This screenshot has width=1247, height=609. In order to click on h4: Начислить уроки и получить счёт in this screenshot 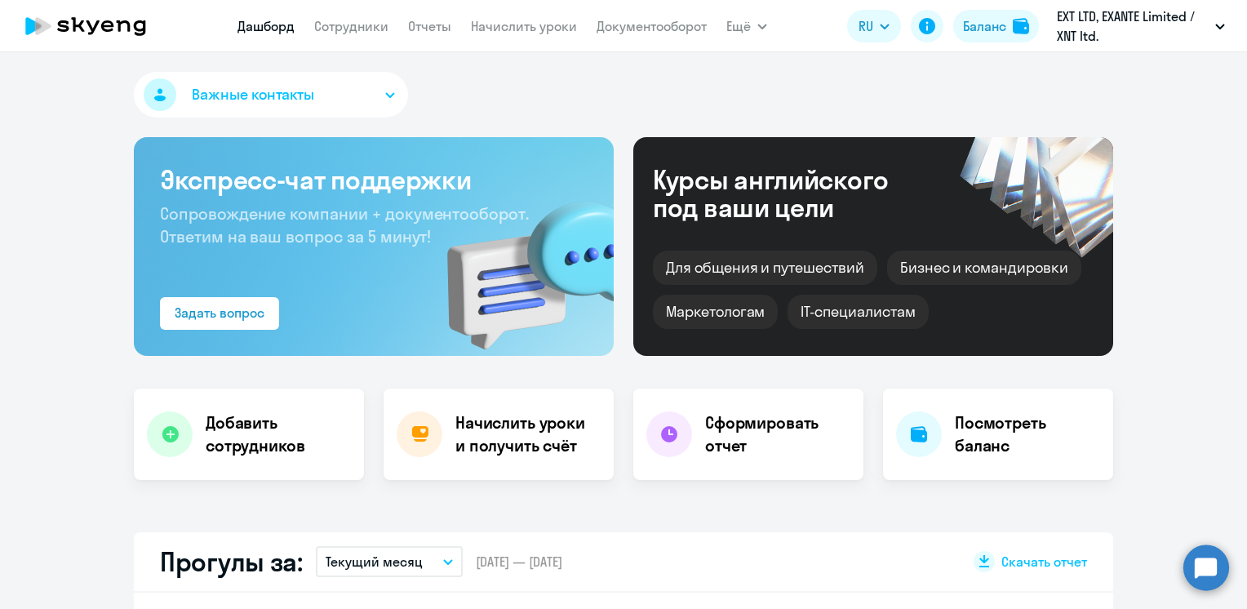, I will do `click(526, 434)`.